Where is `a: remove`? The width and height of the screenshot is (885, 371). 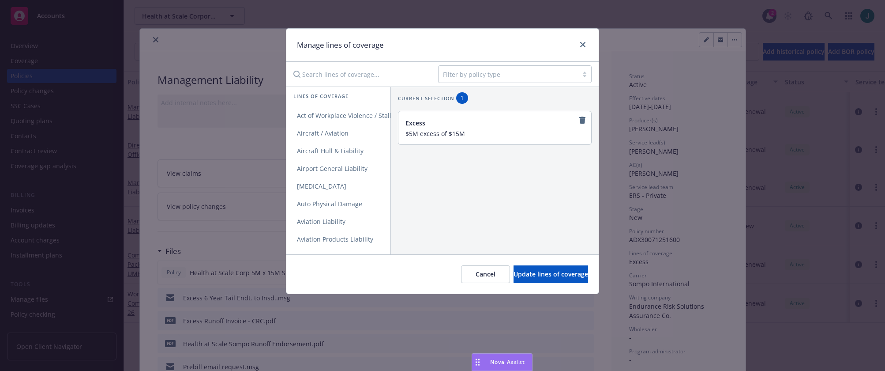
a: remove is located at coordinates (583, 120).